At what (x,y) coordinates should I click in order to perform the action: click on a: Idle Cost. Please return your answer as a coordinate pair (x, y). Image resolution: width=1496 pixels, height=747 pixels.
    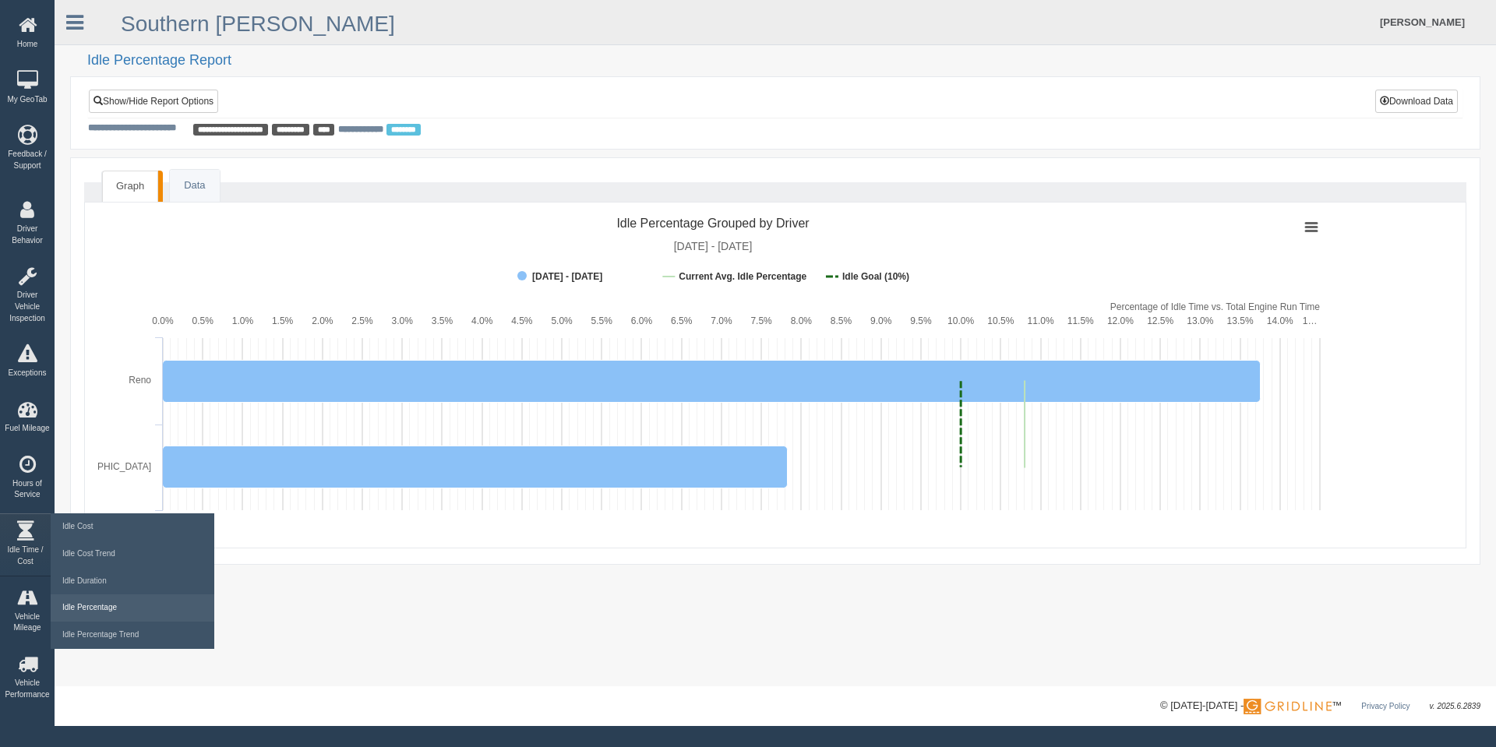
    Looking at the image, I should click on (132, 527).